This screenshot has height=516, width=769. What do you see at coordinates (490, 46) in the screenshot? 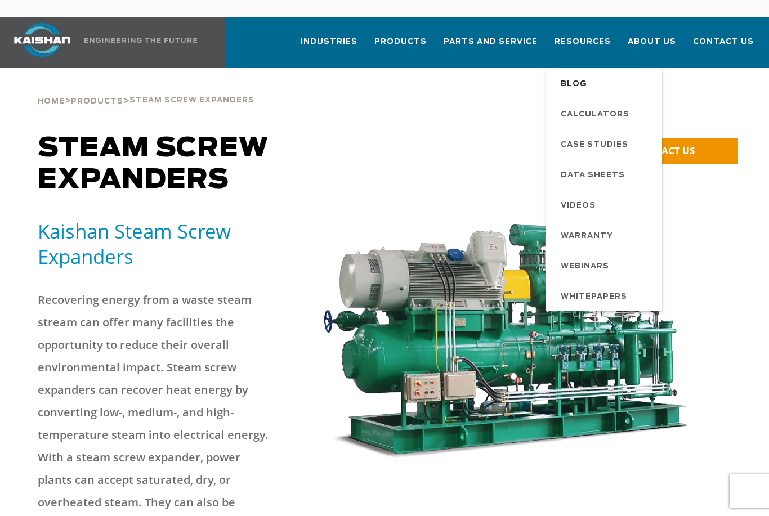
I see `a: Parts and Service` at bounding box center [490, 46].